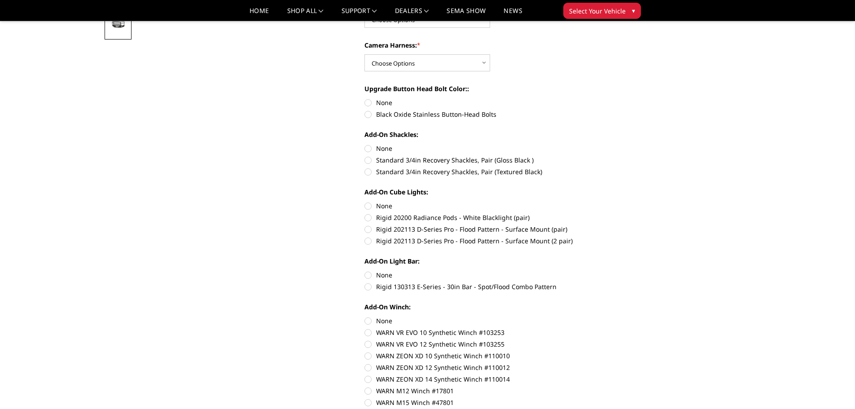 The width and height of the screenshot is (855, 409). Describe the element at coordinates (488, 192) in the screenshot. I see `label: Add-On Cube Lights:` at that location.